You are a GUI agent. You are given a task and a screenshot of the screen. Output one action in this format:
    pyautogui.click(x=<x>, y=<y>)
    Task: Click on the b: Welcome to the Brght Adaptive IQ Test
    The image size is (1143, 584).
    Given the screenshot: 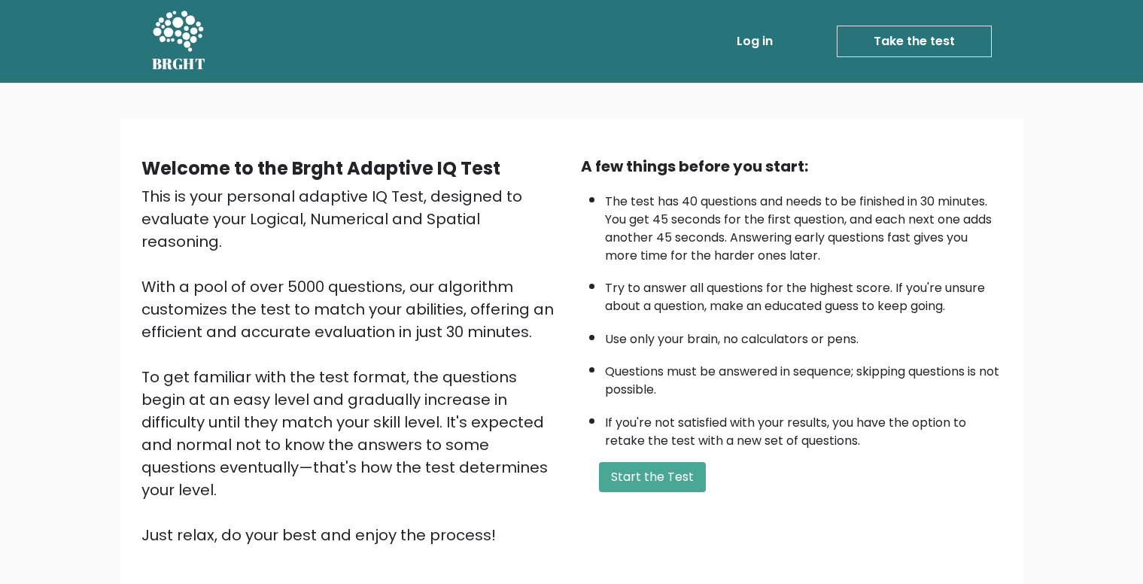 What is the action you would take?
    pyautogui.click(x=321, y=168)
    